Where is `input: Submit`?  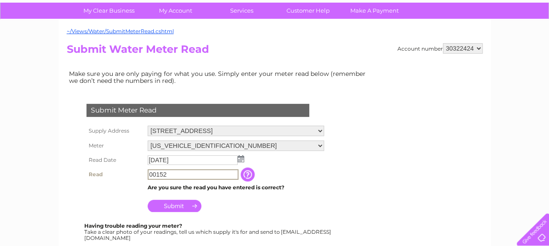
input: Submit is located at coordinates (174, 206).